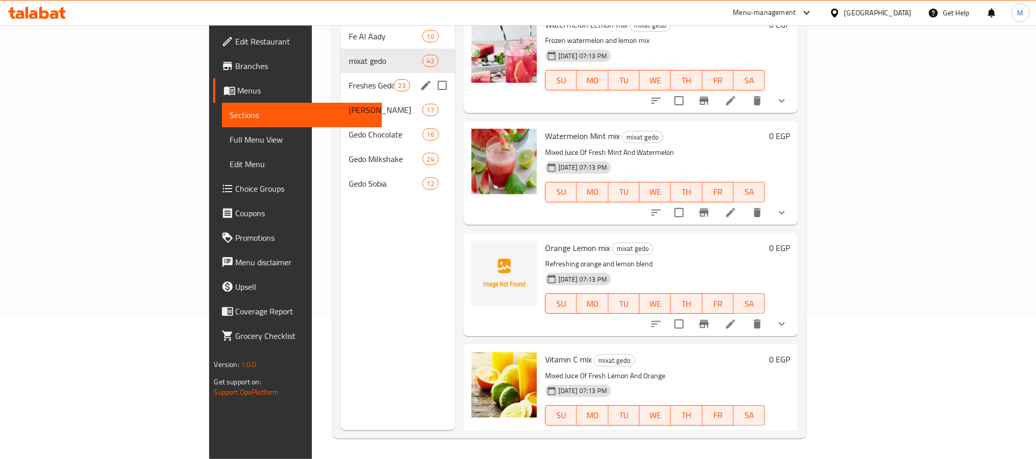 This screenshot has height=459, width=1036. I want to click on span: 1.0.0, so click(248, 364).